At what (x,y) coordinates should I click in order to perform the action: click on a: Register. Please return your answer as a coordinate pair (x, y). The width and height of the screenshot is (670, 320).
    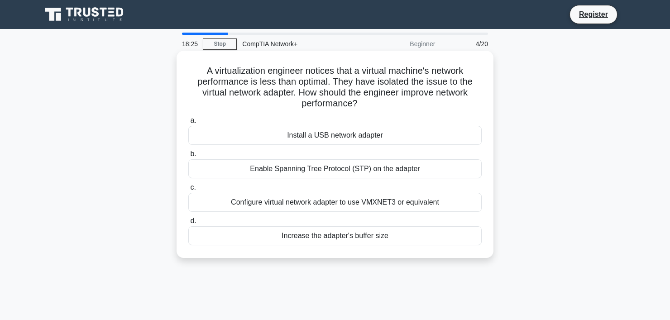
    Looking at the image, I should click on (594, 14).